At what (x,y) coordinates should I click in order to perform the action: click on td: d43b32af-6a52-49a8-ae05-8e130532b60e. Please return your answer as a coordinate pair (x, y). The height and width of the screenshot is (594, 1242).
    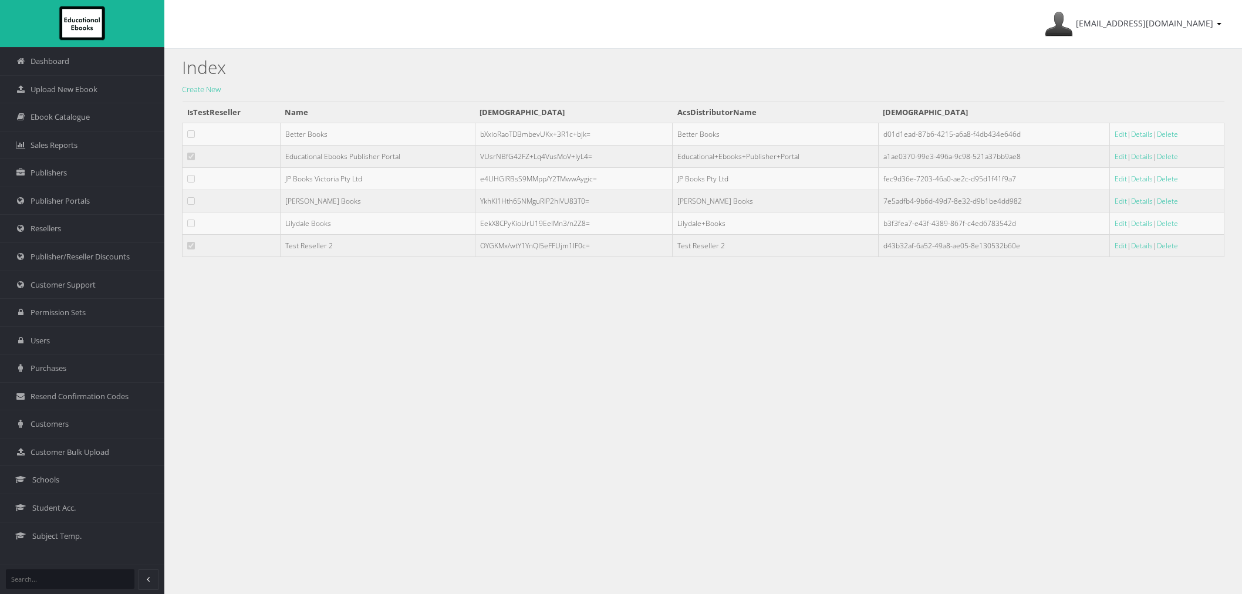
    Looking at the image, I should click on (994, 246).